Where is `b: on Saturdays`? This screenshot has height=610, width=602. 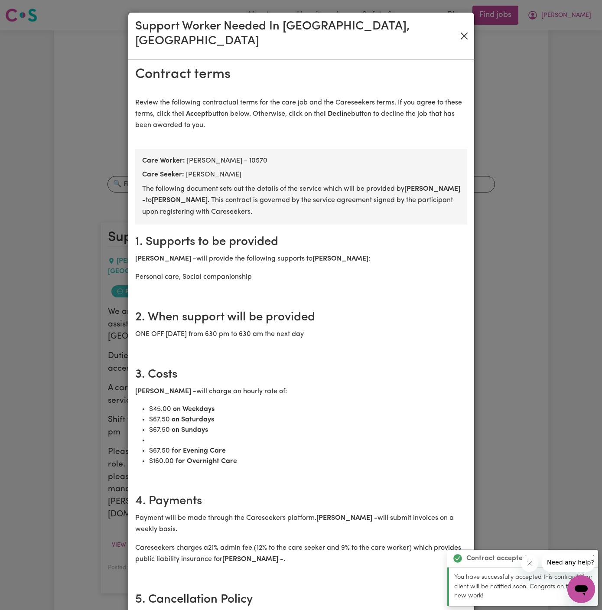
b: on Saturdays is located at coordinates (193, 419).